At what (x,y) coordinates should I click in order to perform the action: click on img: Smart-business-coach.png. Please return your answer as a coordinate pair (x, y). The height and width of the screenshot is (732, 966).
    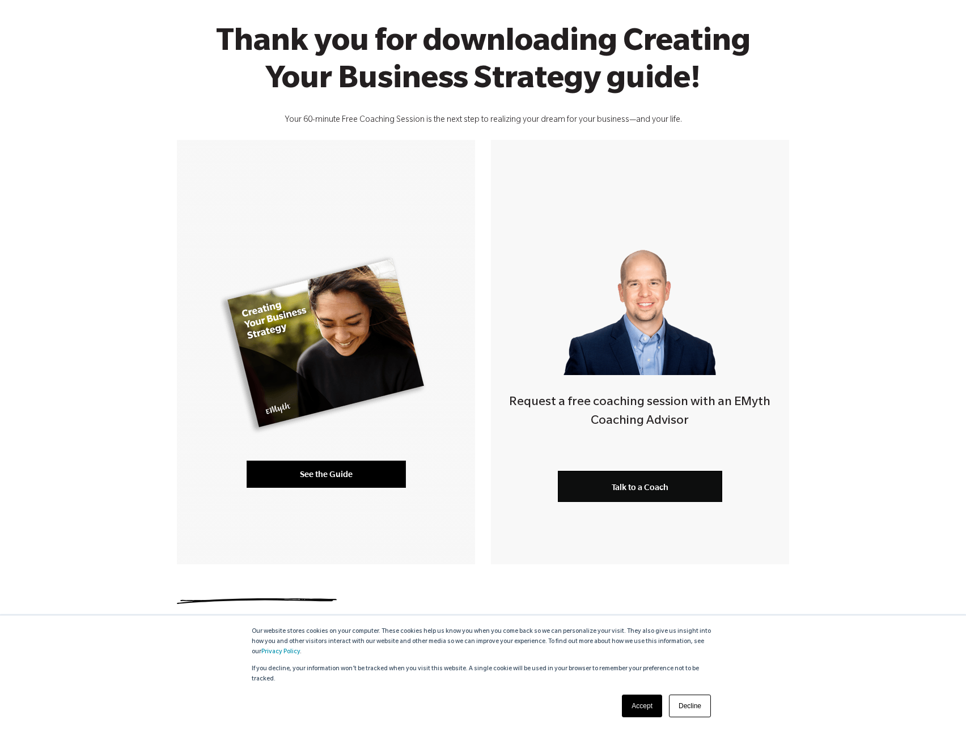
    Looking at the image, I should click on (640, 302).